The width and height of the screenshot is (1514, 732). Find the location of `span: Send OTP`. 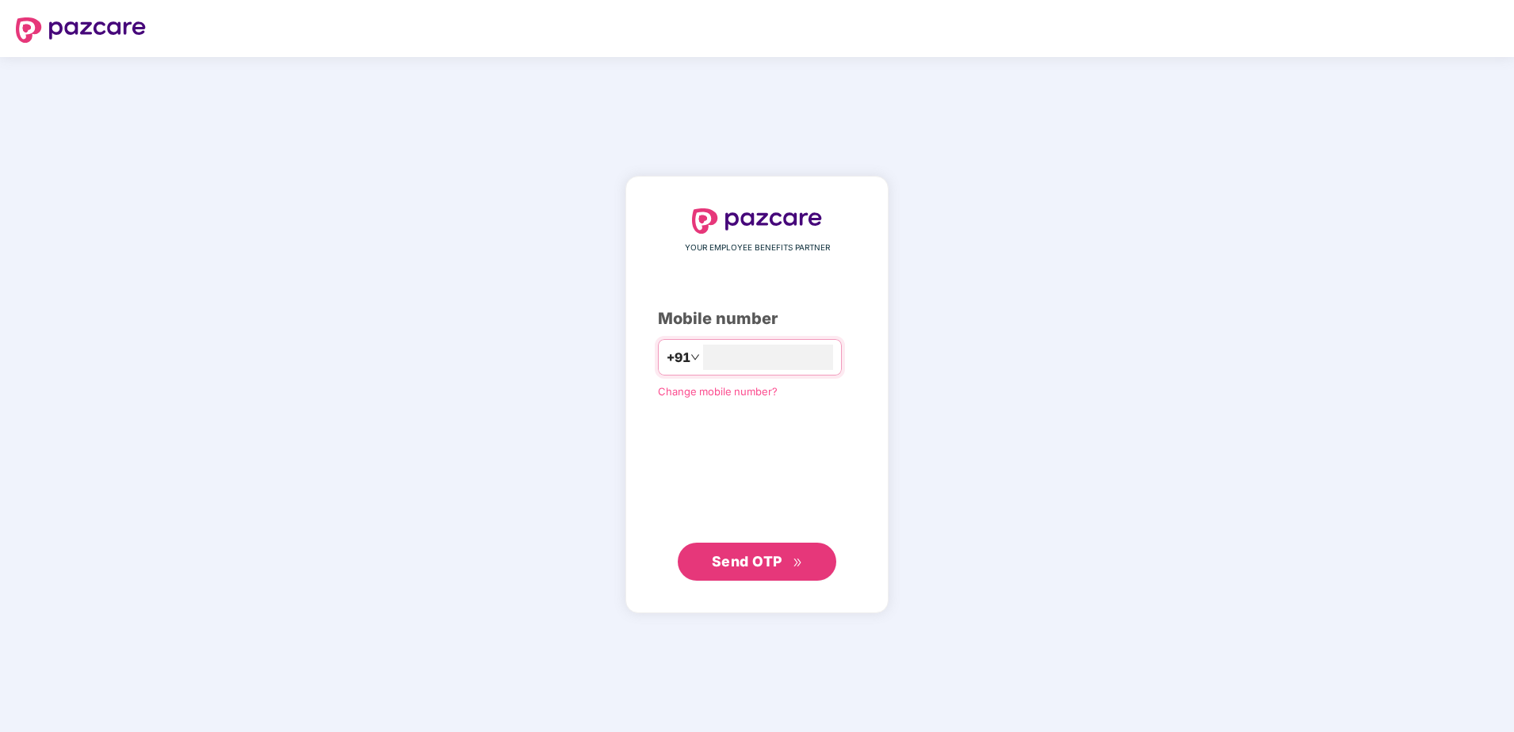

span: Send OTP is located at coordinates (747, 561).